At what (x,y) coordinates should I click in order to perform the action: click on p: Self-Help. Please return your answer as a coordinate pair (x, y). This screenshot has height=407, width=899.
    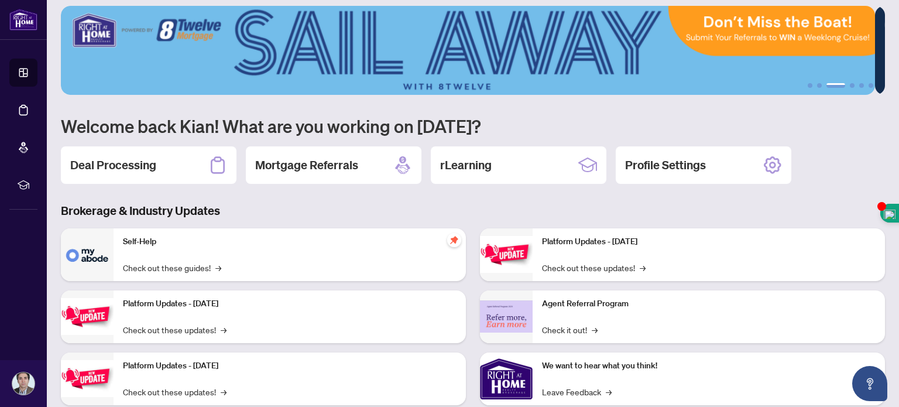
    Looking at the image, I should click on (290, 242).